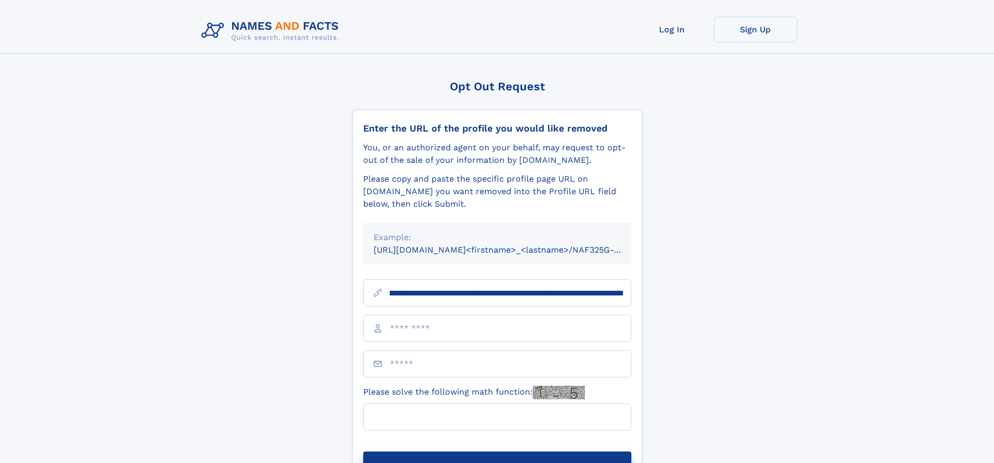 The height and width of the screenshot is (463, 994). What do you see at coordinates (474, 393) in the screenshot?
I see `label: Please solve the following math function:` at bounding box center [474, 393].